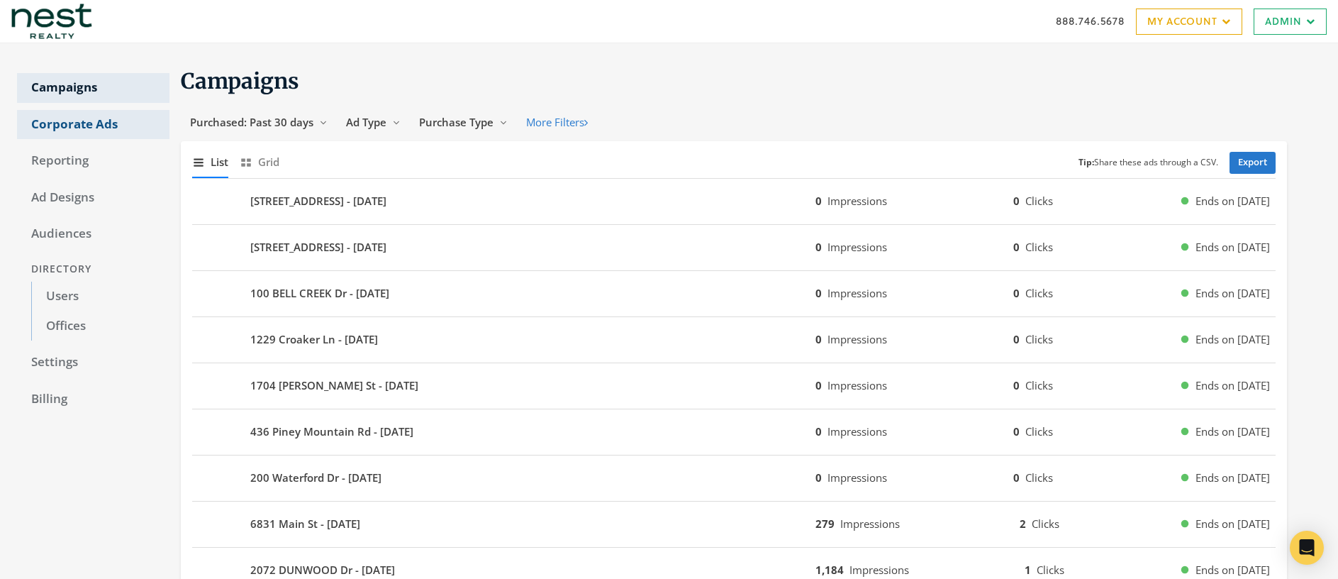  Describe the element at coordinates (1087, 162) in the screenshot. I see `b: Tip:` at that location.